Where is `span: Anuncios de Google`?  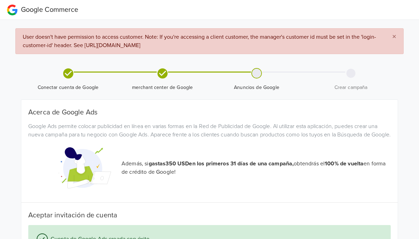
span: Anuncios de Google is located at coordinates (257, 88).